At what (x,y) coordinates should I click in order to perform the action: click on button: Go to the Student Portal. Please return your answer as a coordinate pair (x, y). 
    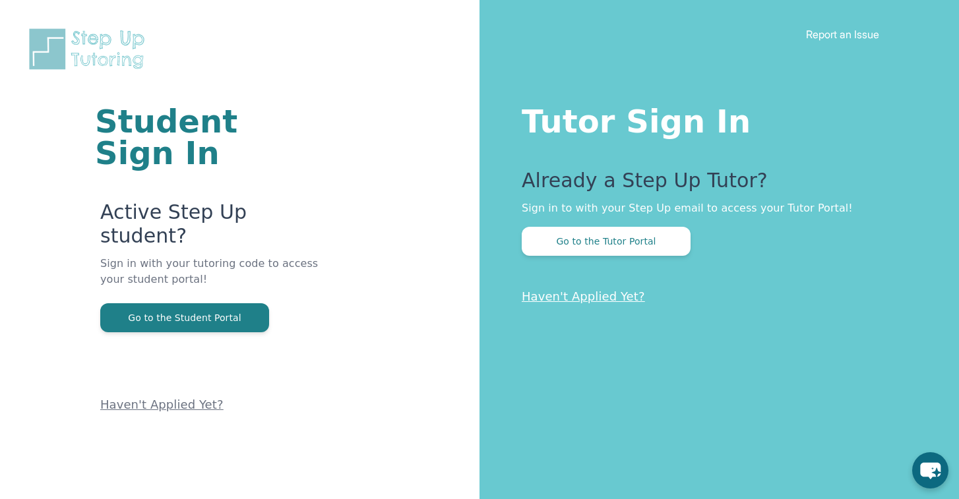
    Looking at the image, I should click on (185, 318).